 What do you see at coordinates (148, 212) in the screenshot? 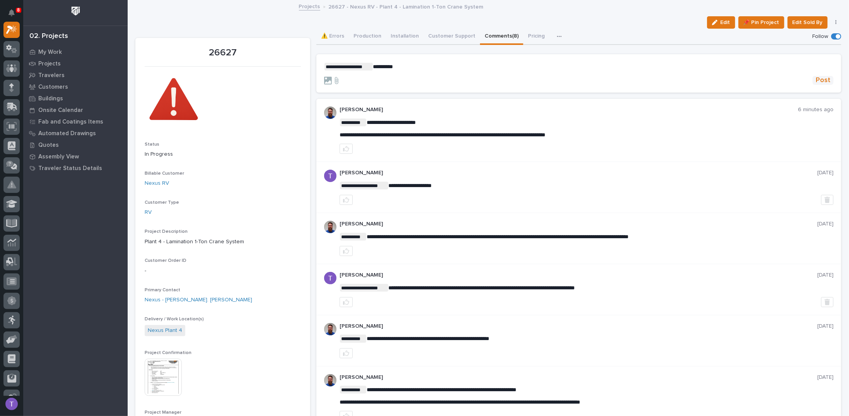
I see `a: RV` at bounding box center [148, 212].